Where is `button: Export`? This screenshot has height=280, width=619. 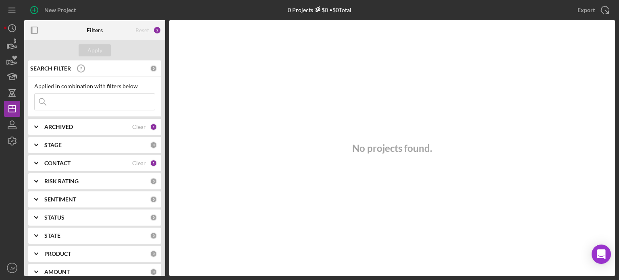
button: Export is located at coordinates (592, 10).